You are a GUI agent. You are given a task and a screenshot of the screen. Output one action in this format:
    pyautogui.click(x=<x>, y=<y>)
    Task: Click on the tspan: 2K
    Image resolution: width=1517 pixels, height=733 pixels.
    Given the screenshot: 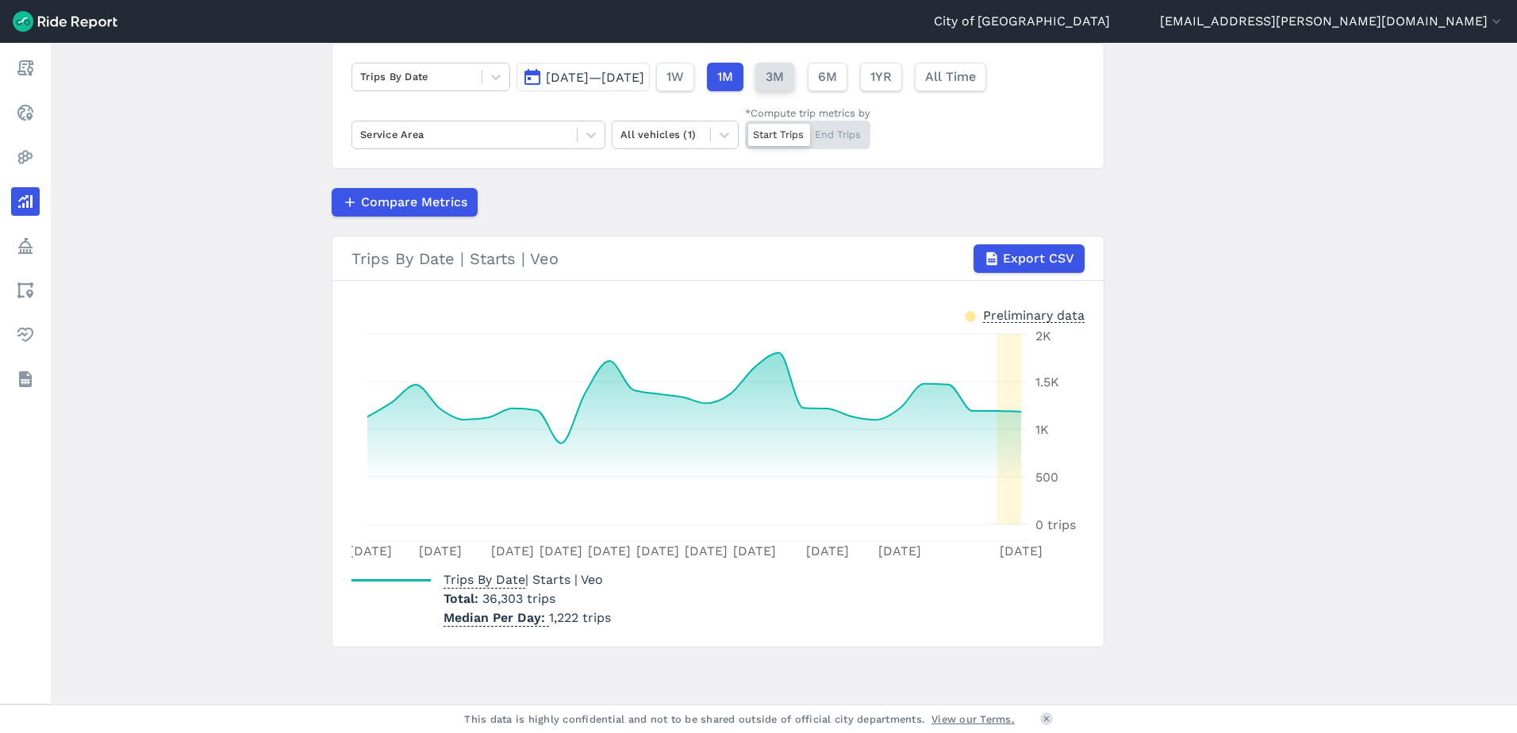 What is the action you would take?
    pyautogui.click(x=1044, y=336)
    